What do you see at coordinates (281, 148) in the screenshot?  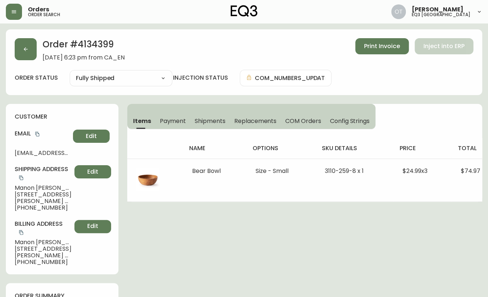 I see `h4: options` at bounding box center [281, 148].